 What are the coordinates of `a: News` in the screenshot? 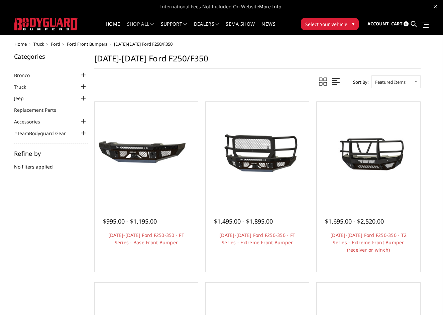 It's located at (268, 28).